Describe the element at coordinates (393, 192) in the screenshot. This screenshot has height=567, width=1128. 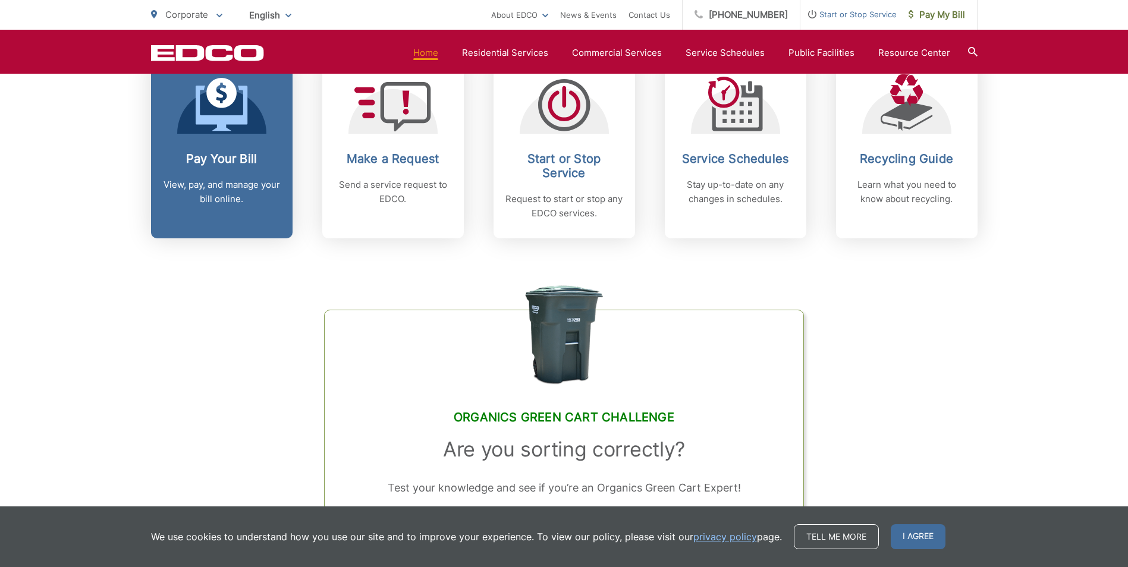
I see `p: Send a service request to EDCO.` at that location.